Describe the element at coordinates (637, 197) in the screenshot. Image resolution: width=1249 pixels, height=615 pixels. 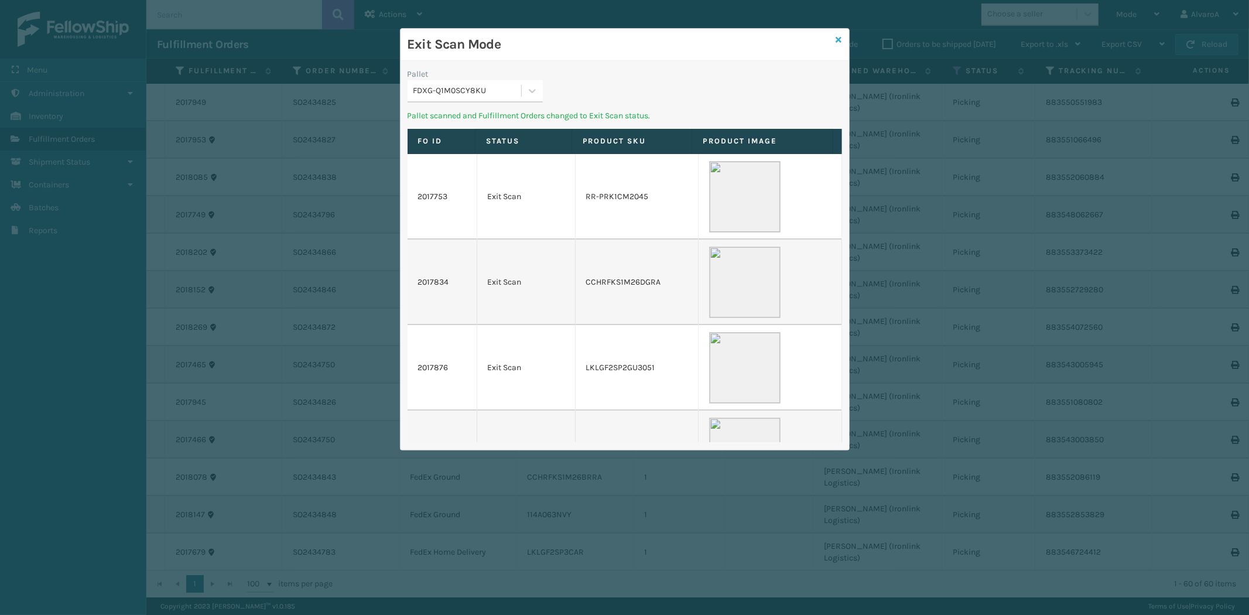
I see `td: RR-PRK1CM2045` at that location.